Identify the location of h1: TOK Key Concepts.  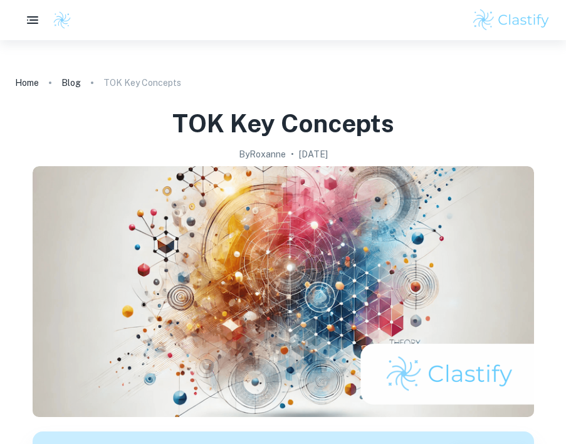
(283, 123).